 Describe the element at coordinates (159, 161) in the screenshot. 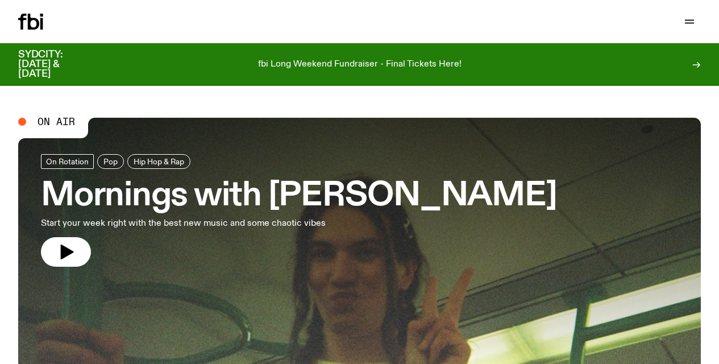

I see `span: Hip Hop & Rap` at that location.